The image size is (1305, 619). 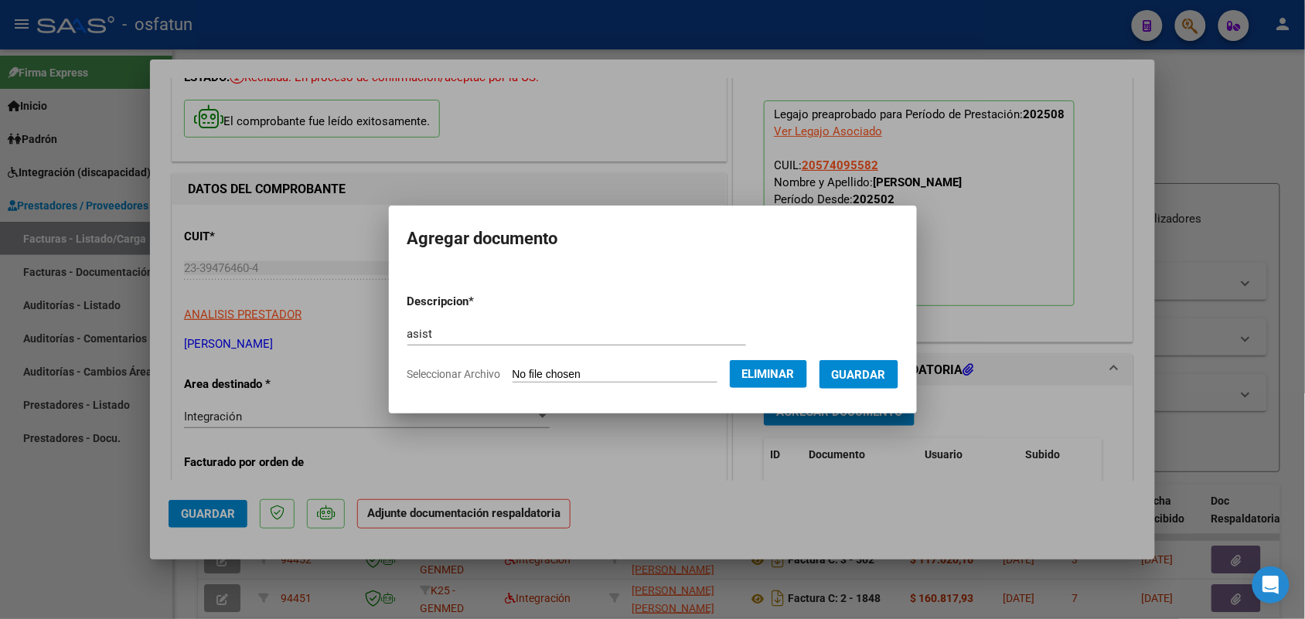 I want to click on div: Open Intercom Messenger, so click(x=1271, y=585).